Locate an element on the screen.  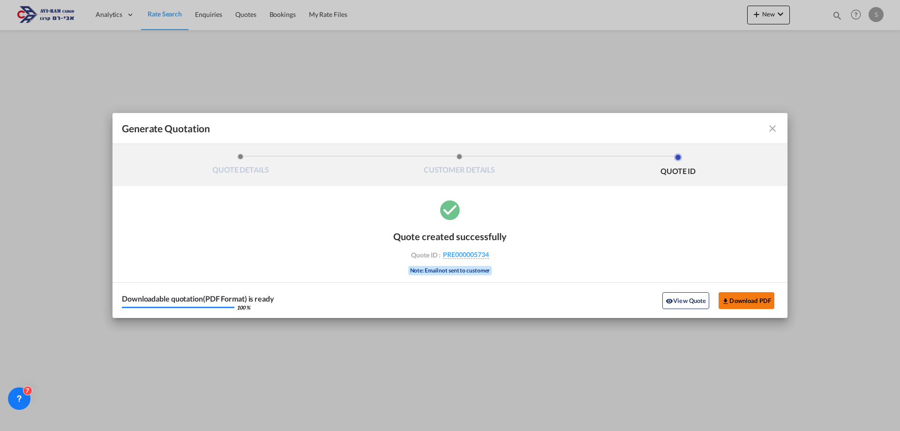
div: Quote ID : is located at coordinates (450, 254).